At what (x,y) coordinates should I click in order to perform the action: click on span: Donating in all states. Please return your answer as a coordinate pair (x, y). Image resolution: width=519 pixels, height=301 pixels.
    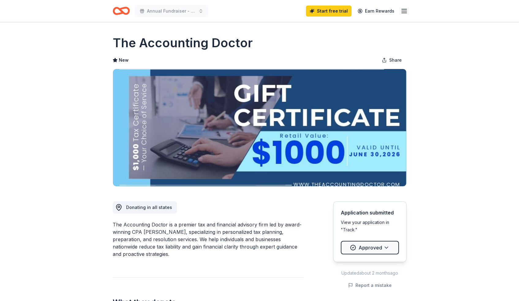
    Looking at the image, I should click on (149, 207).